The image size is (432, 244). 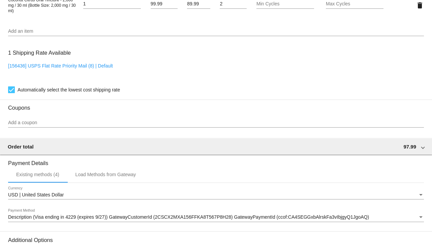 What do you see at coordinates (36, 195) in the screenshot?
I see `span: USD | United States Dollar` at bounding box center [36, 195].